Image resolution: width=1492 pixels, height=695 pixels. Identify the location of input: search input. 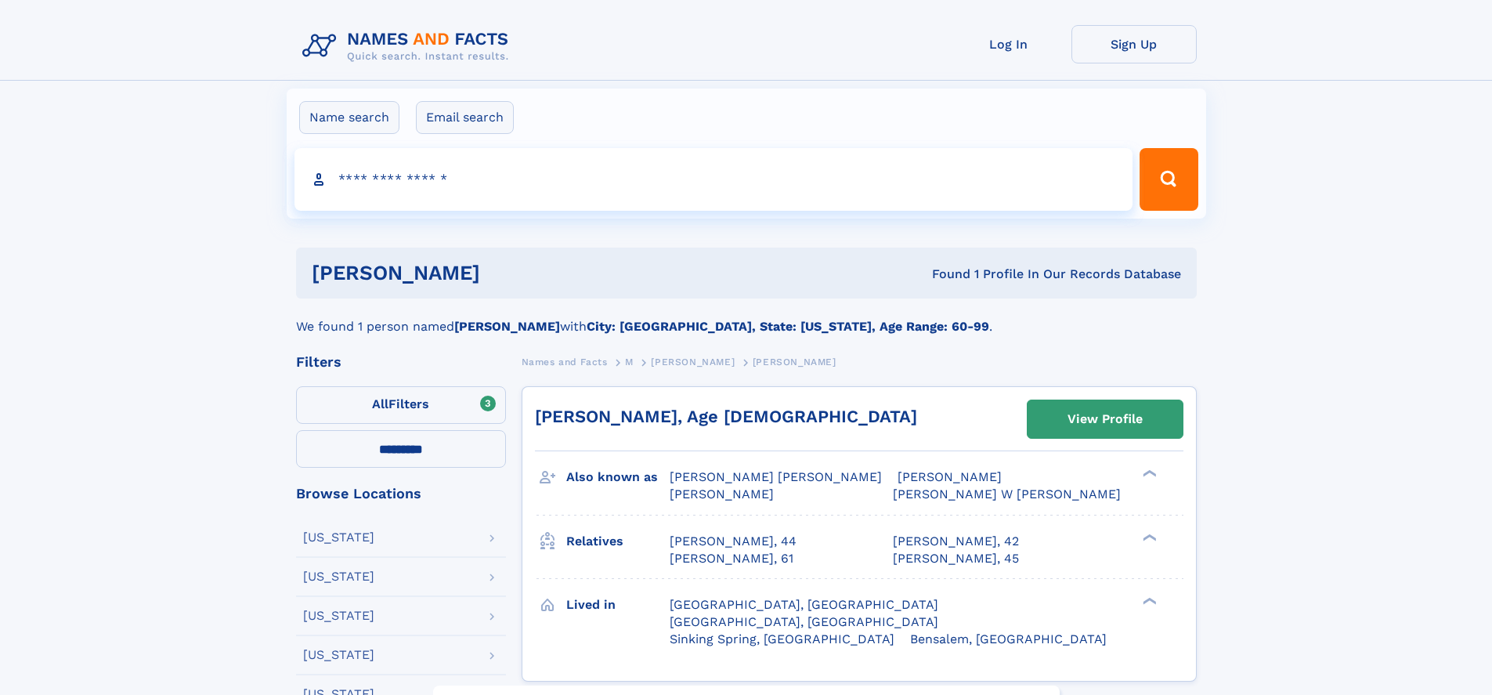
(714, 179).